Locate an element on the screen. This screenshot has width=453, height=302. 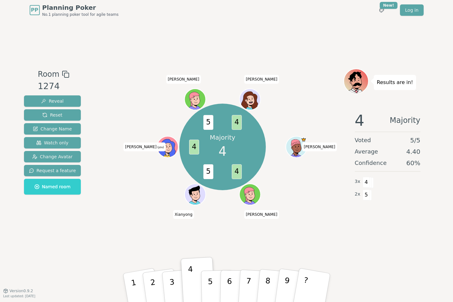
button: Watch only is located at coordinates (52, 143).